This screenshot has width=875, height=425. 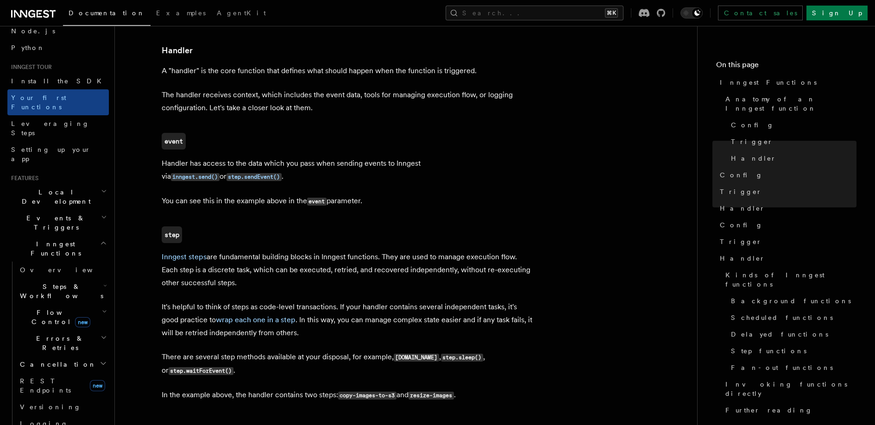 What do you see at coordinates (58, 31) in the screenshot?
I see `a: Node.js` at bounding box center [58, 31].